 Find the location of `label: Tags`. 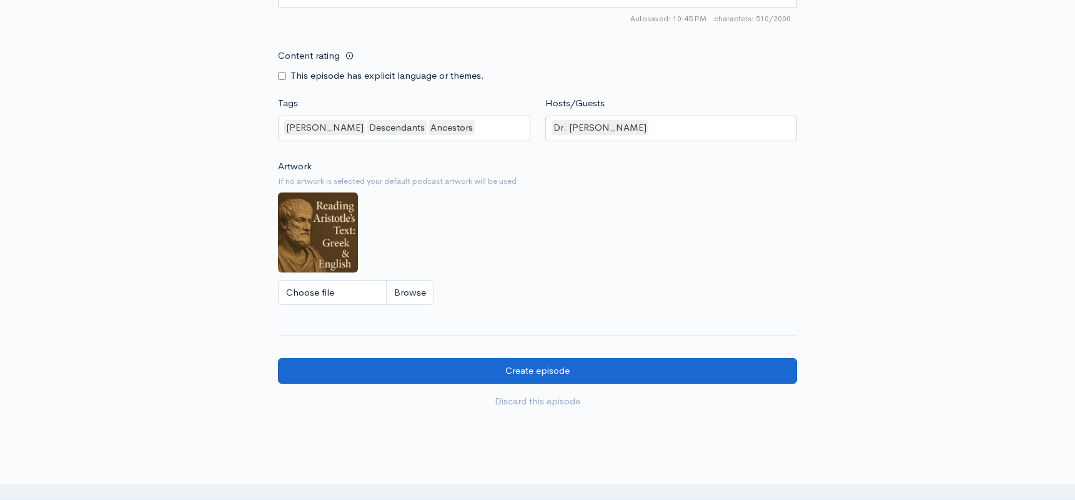

label: Tags is located at coordinates (288, 103).